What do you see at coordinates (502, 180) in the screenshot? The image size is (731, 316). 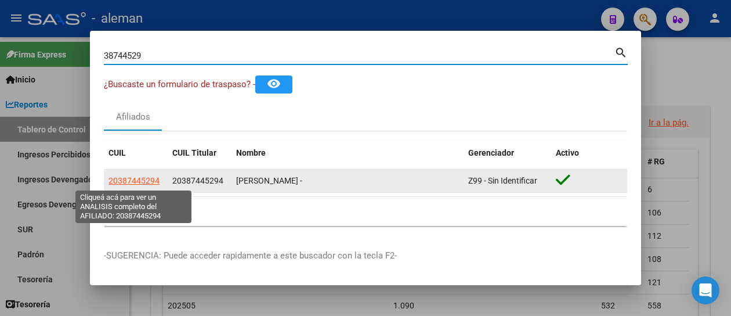 I see `span: Z99 - Sin Identificar` at bounding box center [502, 180].